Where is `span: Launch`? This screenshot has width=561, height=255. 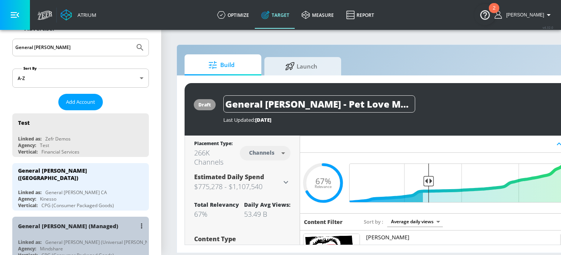 span: Launch is located at coordinates (301, 66).